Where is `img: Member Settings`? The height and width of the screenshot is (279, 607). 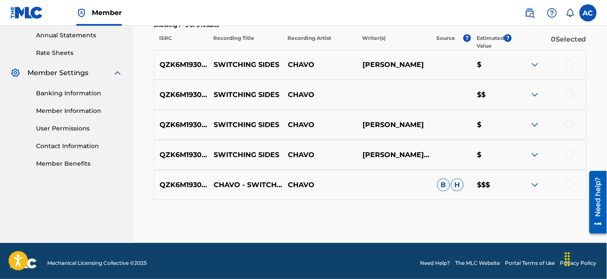
img: Member Settings is located at coordinates (15, 73).